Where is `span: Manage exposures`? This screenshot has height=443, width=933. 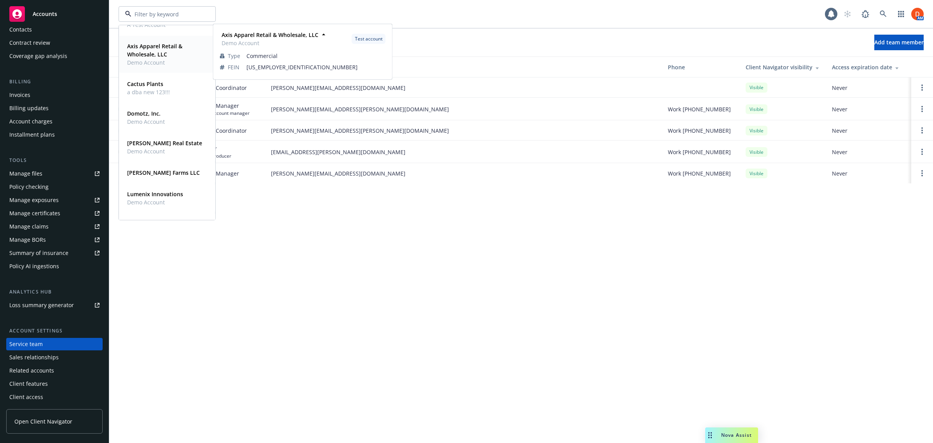
span: Manage exposures is located at coordinates (54, 200).